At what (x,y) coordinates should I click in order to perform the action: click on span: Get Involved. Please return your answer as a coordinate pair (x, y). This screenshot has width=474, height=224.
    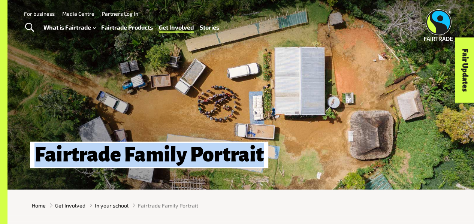
    Looking at the image, I should click on (70, 205).